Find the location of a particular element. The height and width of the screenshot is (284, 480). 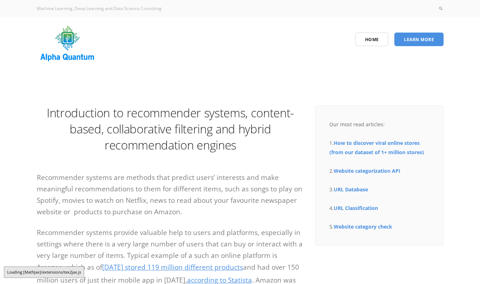

a: Website categorization API is located at coordinates (367, 170).